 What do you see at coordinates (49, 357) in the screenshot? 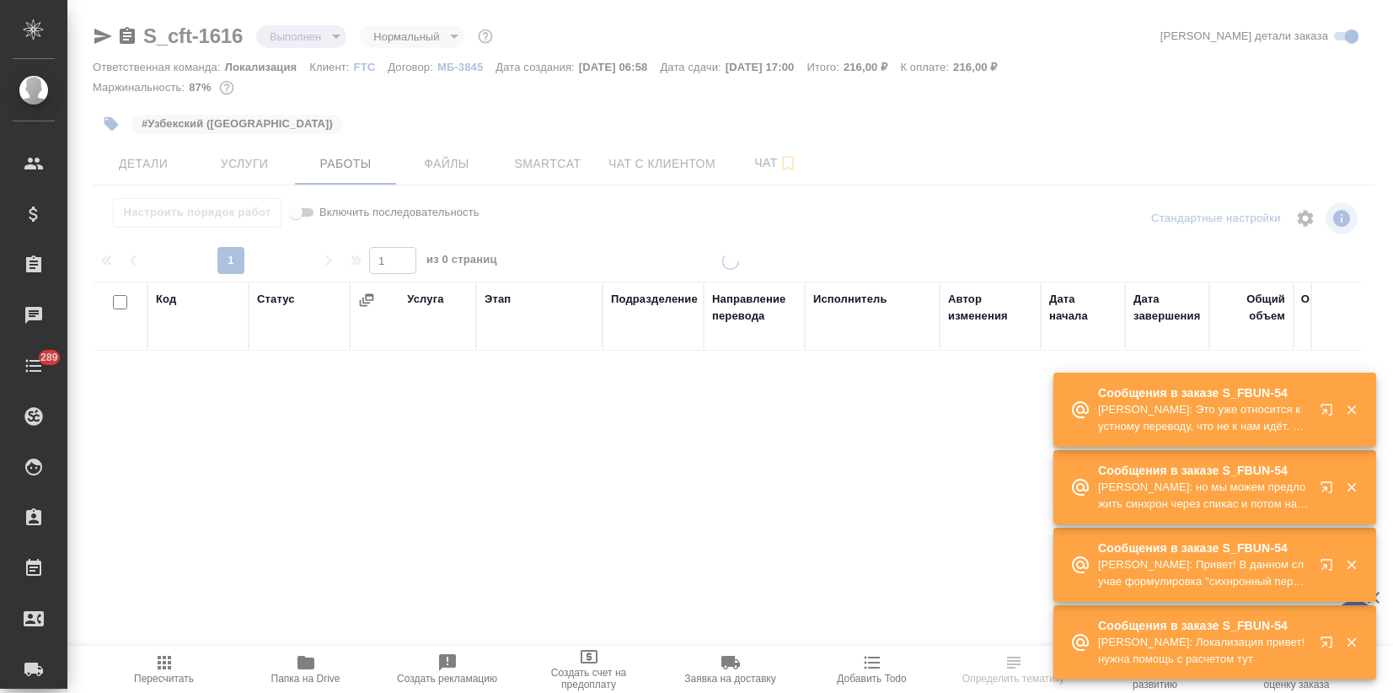
I see `span: 289` at bounding box center [49, 357].